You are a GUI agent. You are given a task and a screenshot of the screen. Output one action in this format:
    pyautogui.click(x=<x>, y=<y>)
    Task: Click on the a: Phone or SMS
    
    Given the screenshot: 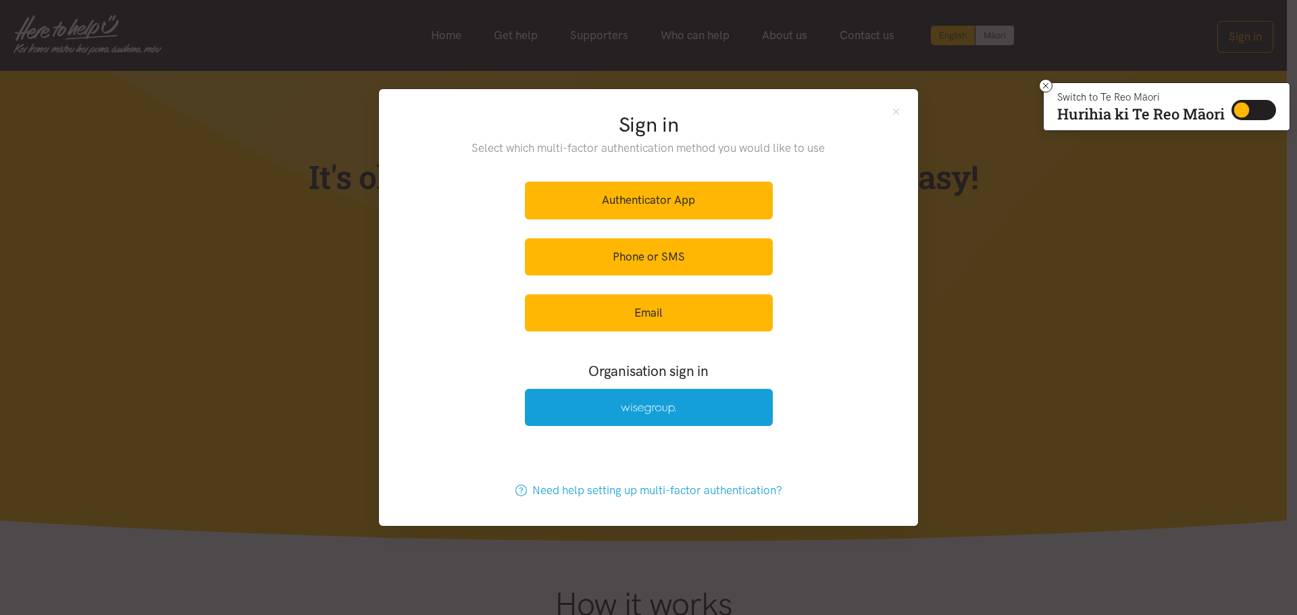 What is the action you would take?
    pyautogui.click(x=648, y=257)
    